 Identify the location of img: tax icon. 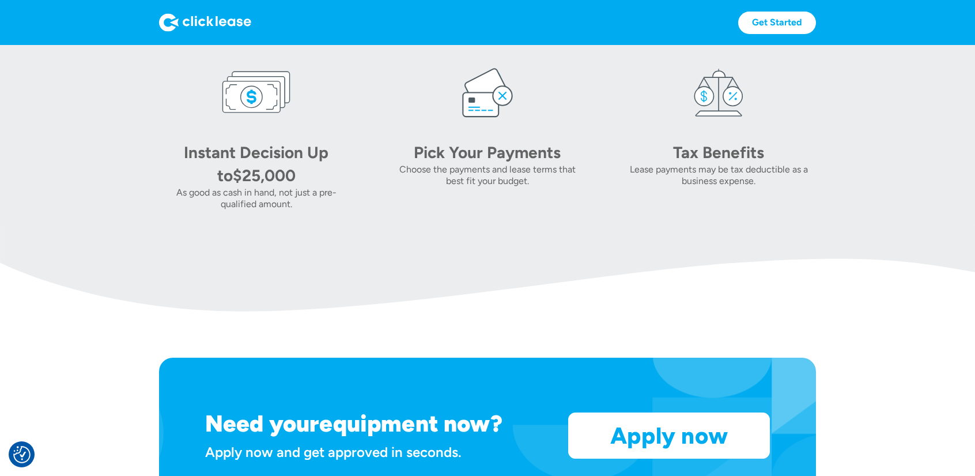
(719, 92).